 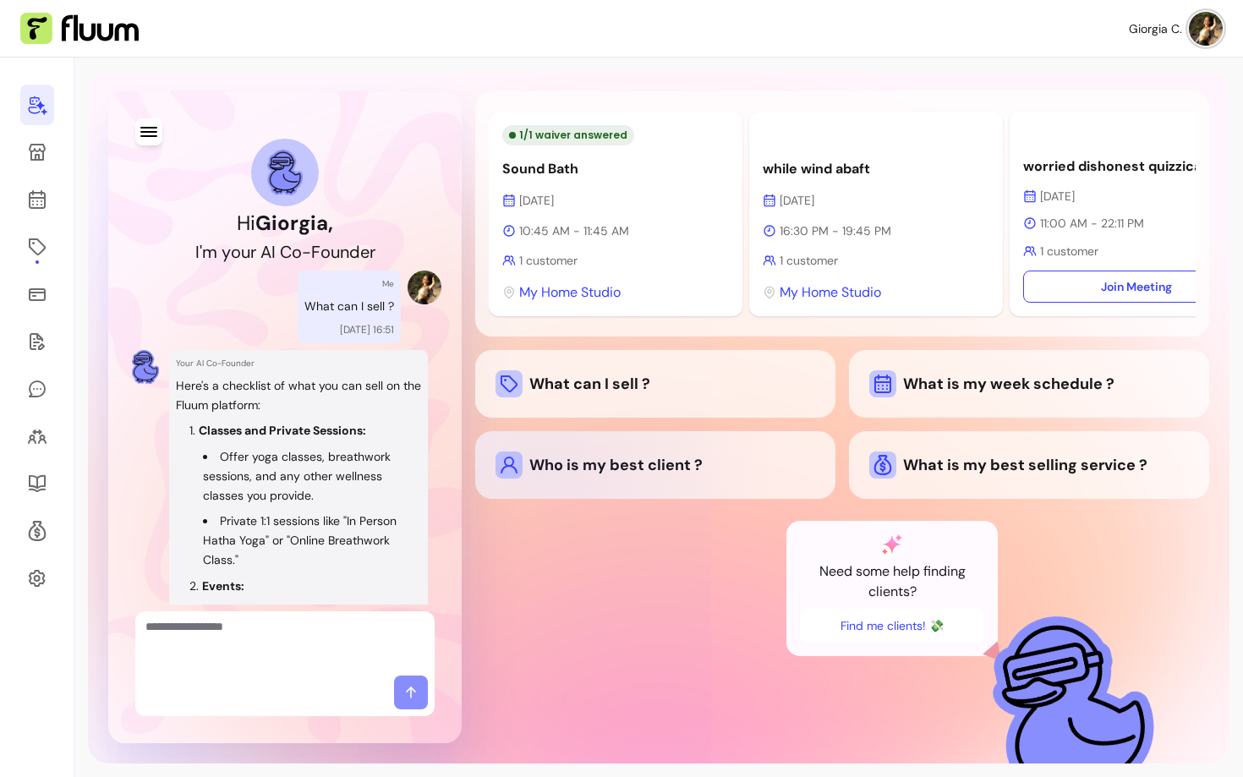 I want to click on img: Fluum Logo, so click(x=79, y=29).